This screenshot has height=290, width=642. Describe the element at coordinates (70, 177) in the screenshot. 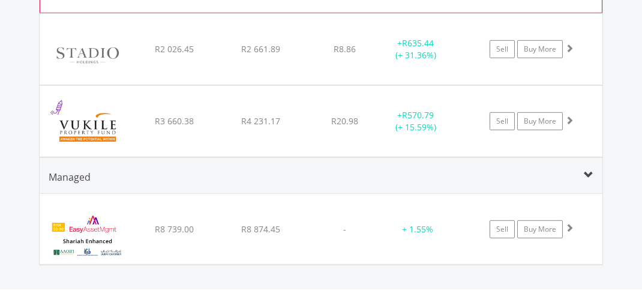

I see `span: Managed` at that location.